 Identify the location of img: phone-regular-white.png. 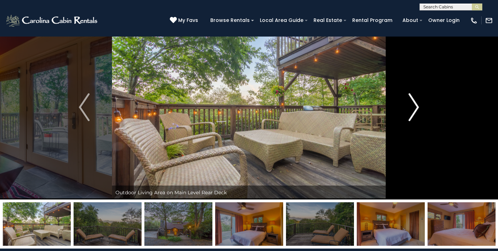
(474, 21).